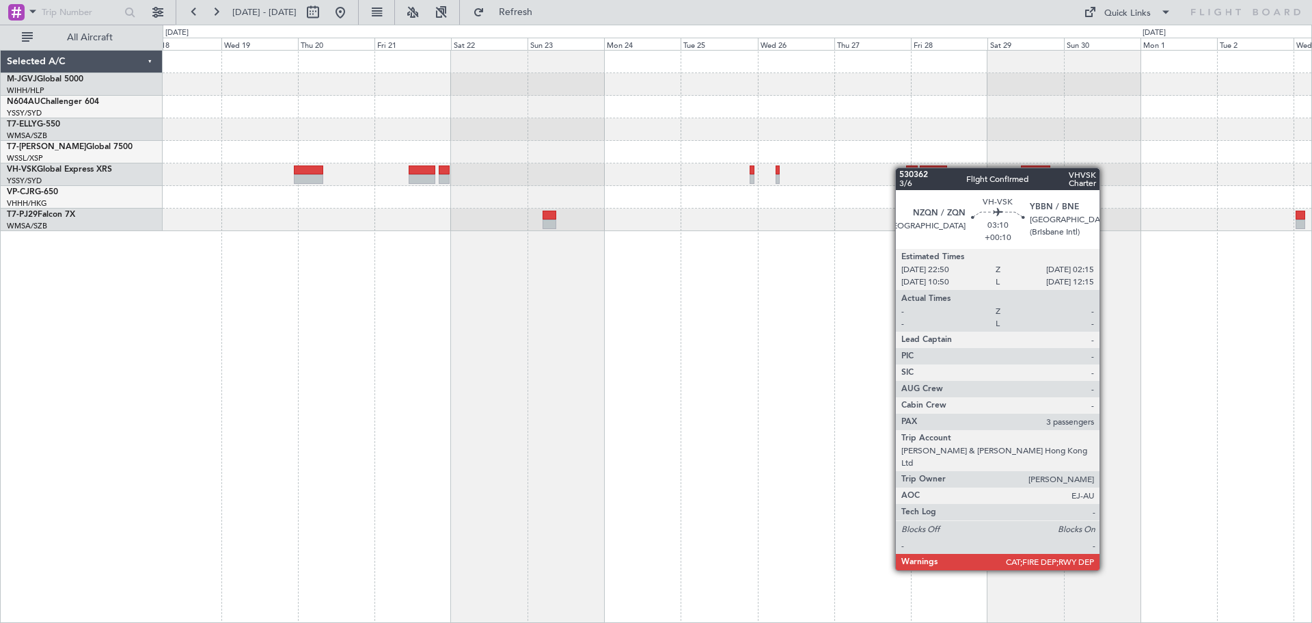 Image resolution: width=1312 pixels, height=623 pixels. Describe the element at coordinates (508, 12) in the screenshot. I see `button: Refresh` at that location.